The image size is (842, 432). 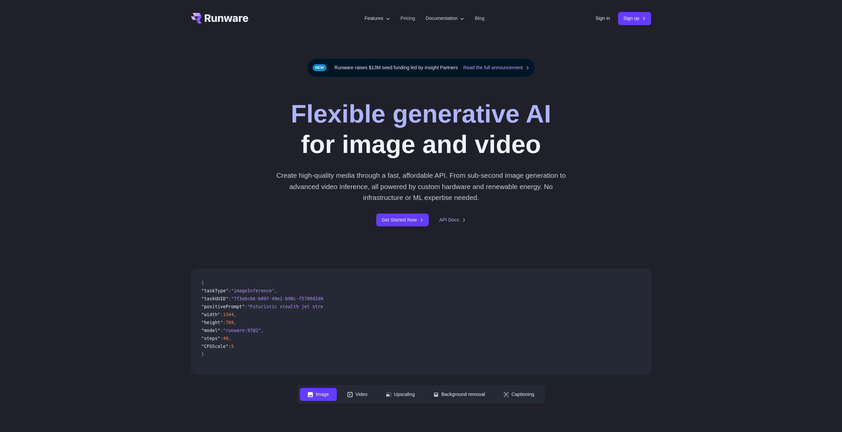 I want to click on span: "width", so click(x=211, y=314).